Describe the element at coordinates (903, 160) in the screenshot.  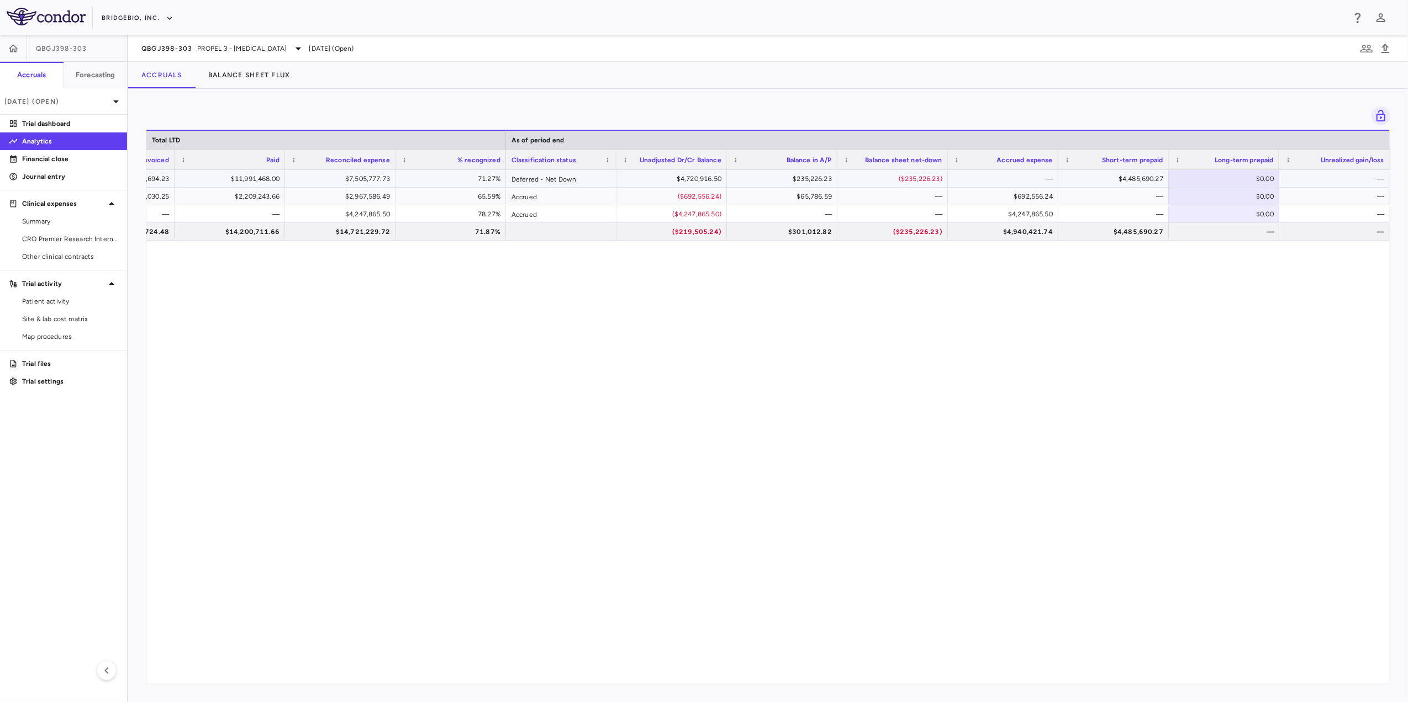
I see `span: Balance sheet net-down` at that location.